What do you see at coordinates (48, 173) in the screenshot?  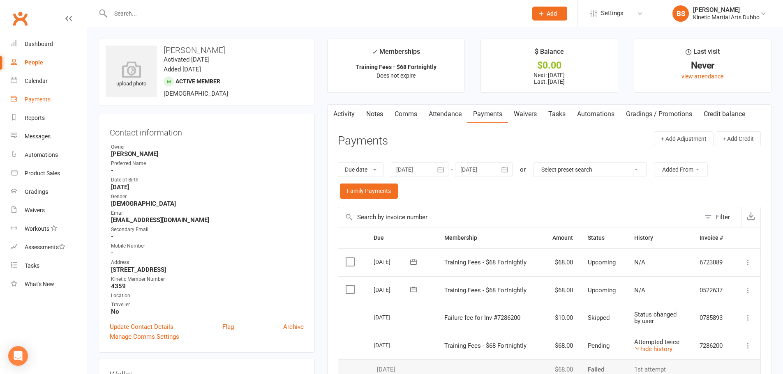 I see `a: Product Sales` at bounding box center [48, 173].